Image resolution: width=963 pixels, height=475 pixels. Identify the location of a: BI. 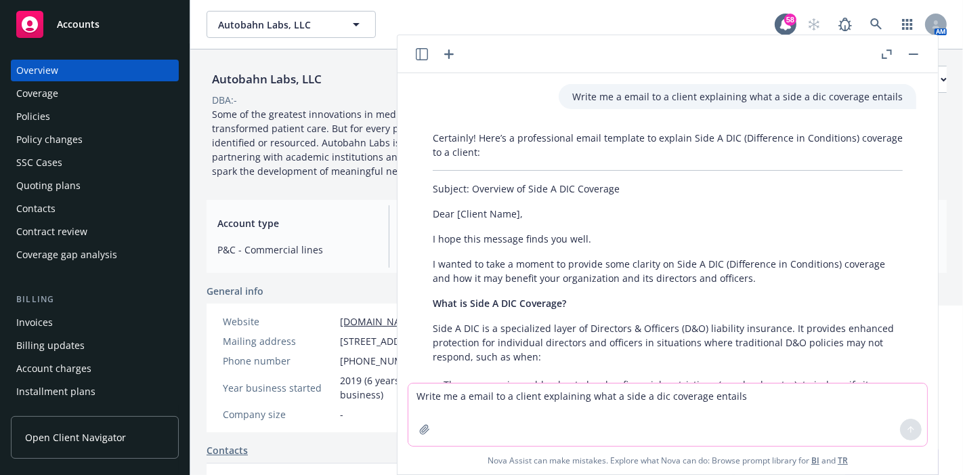
(815, 460).